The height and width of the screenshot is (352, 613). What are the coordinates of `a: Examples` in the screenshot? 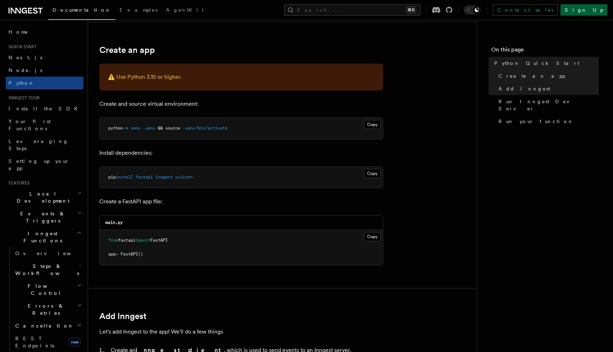 It's located at (138, 11).